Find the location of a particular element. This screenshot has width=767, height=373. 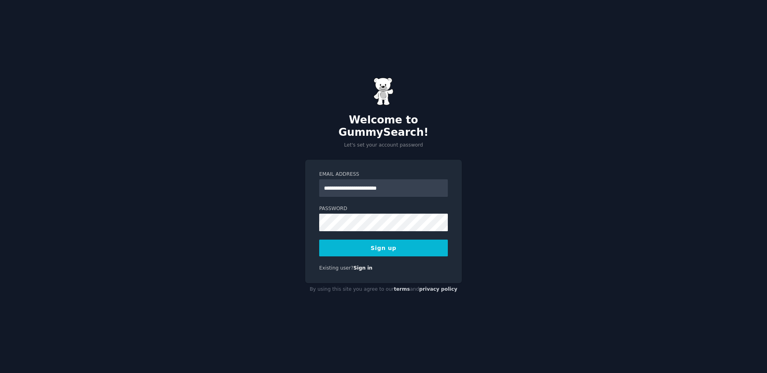

a: Sign in is located at coordinates (363, 268).